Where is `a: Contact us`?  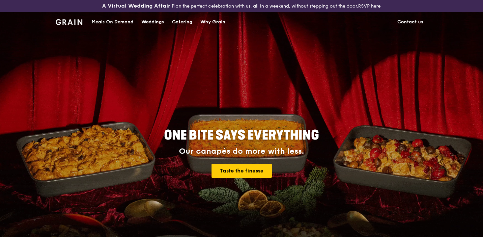 a: Contact us is located at coordinates (410, 22).